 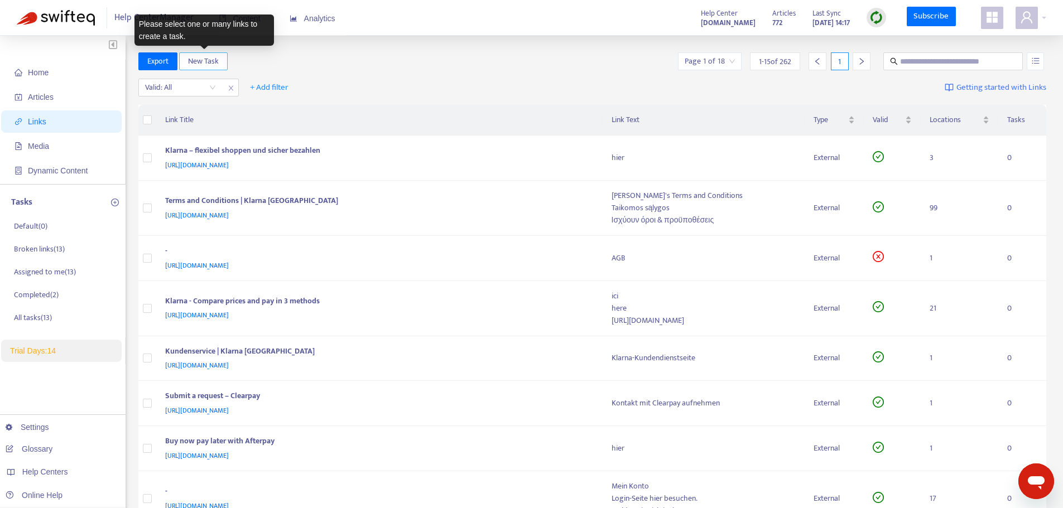 I want to click on span: Dynamic Content, so click(x=57, y=171).